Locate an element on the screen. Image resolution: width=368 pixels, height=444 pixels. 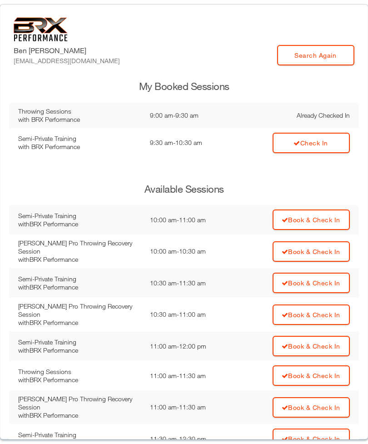
img: 6f7da32581c89ca25d665dc3aae533e4f14fe3ef_original.svg is located at coordinates (40, 29).